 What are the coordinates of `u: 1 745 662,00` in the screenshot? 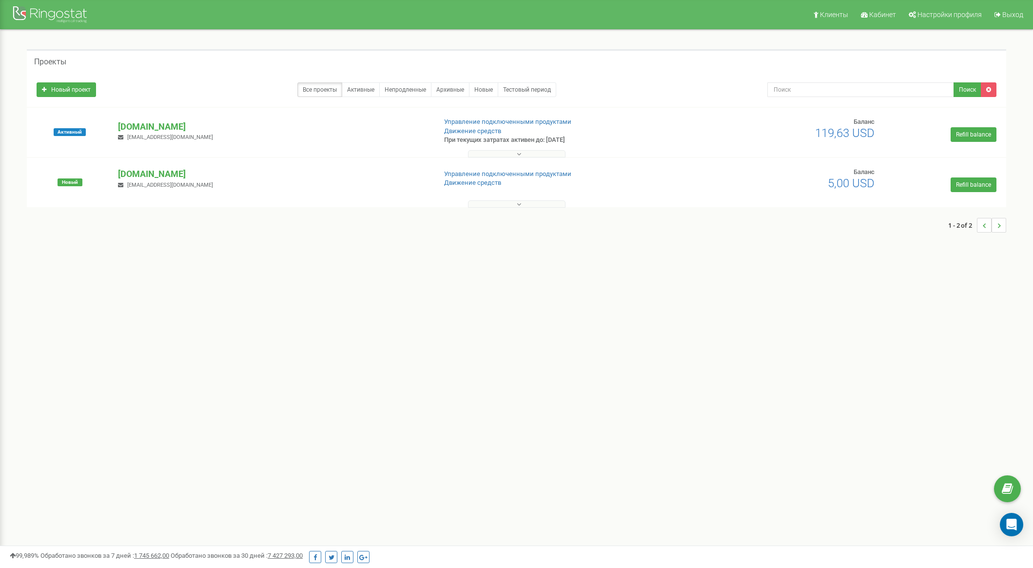 It's located at (152, 555).